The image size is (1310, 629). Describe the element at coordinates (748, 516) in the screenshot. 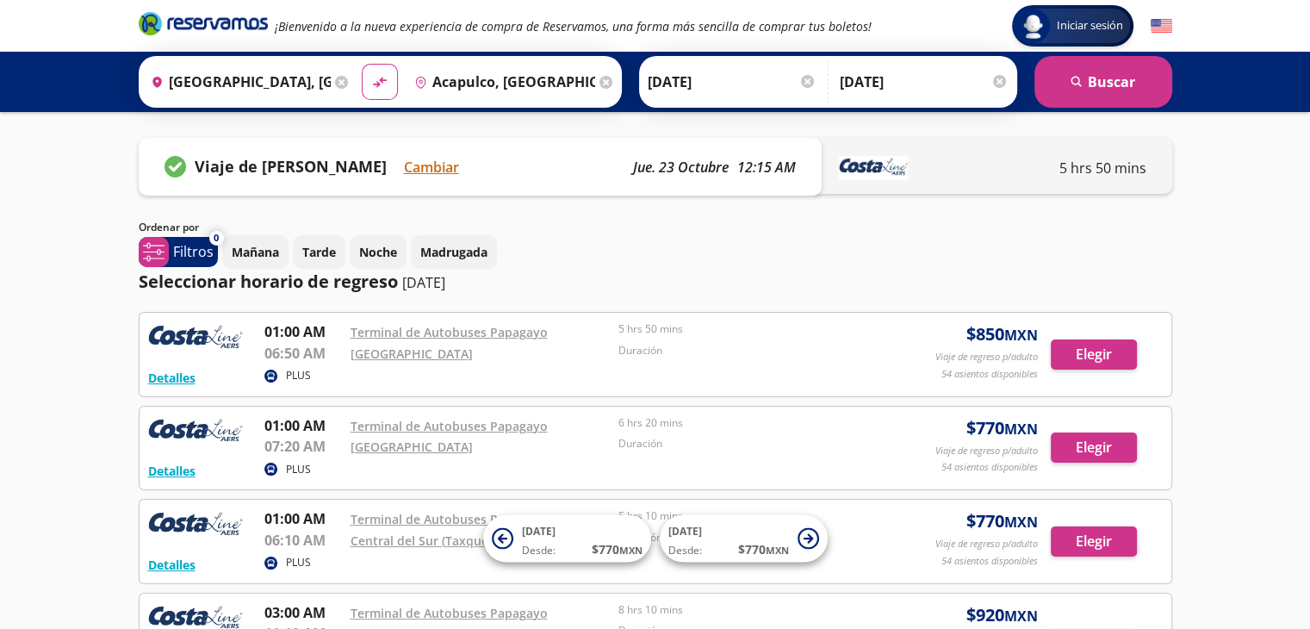

I see `p: 5 hrs 10 mins` at that location.